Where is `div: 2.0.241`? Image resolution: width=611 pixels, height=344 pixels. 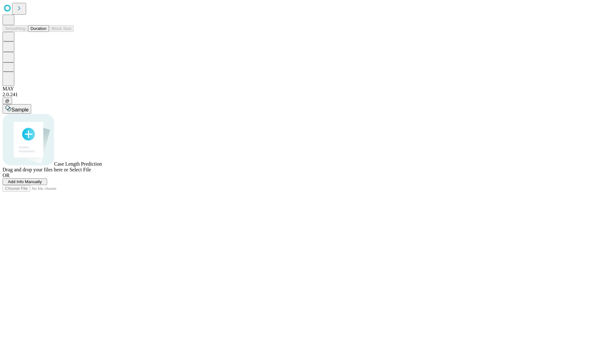 div: 2.0.241 is located at coordinates (305, 94).